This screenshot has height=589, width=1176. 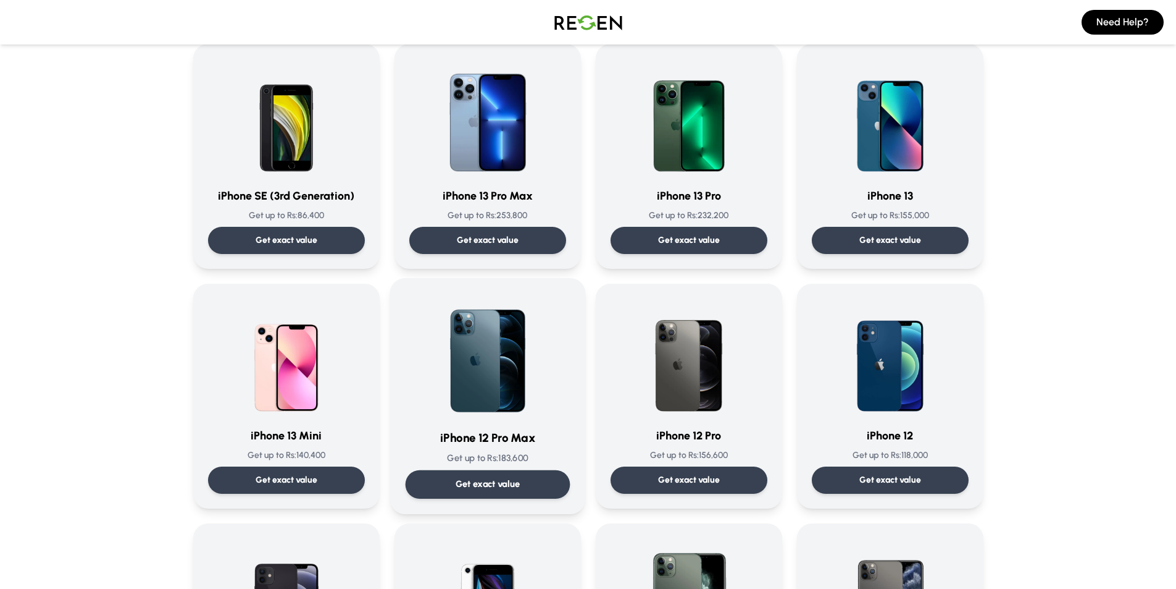 I want to click on h3: iPhone 12 Pro, so click(x=689, y=435).